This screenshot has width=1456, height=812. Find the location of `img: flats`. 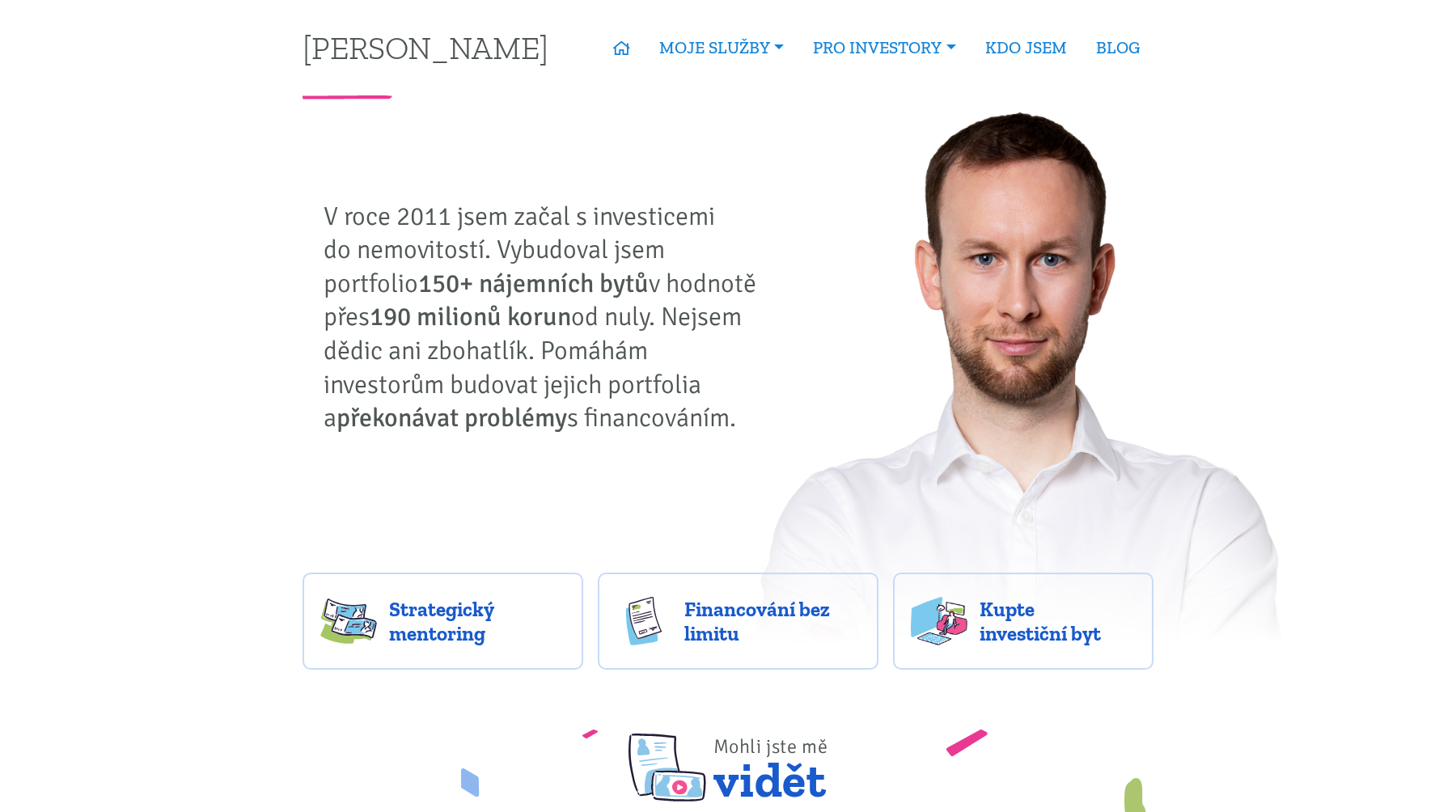

img: flats is located at coordinates (939, 620).